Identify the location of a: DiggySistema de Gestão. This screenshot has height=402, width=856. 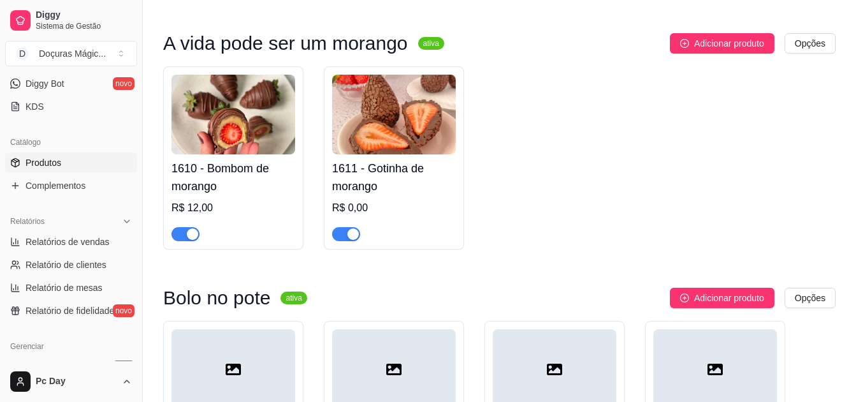
(71, 20).